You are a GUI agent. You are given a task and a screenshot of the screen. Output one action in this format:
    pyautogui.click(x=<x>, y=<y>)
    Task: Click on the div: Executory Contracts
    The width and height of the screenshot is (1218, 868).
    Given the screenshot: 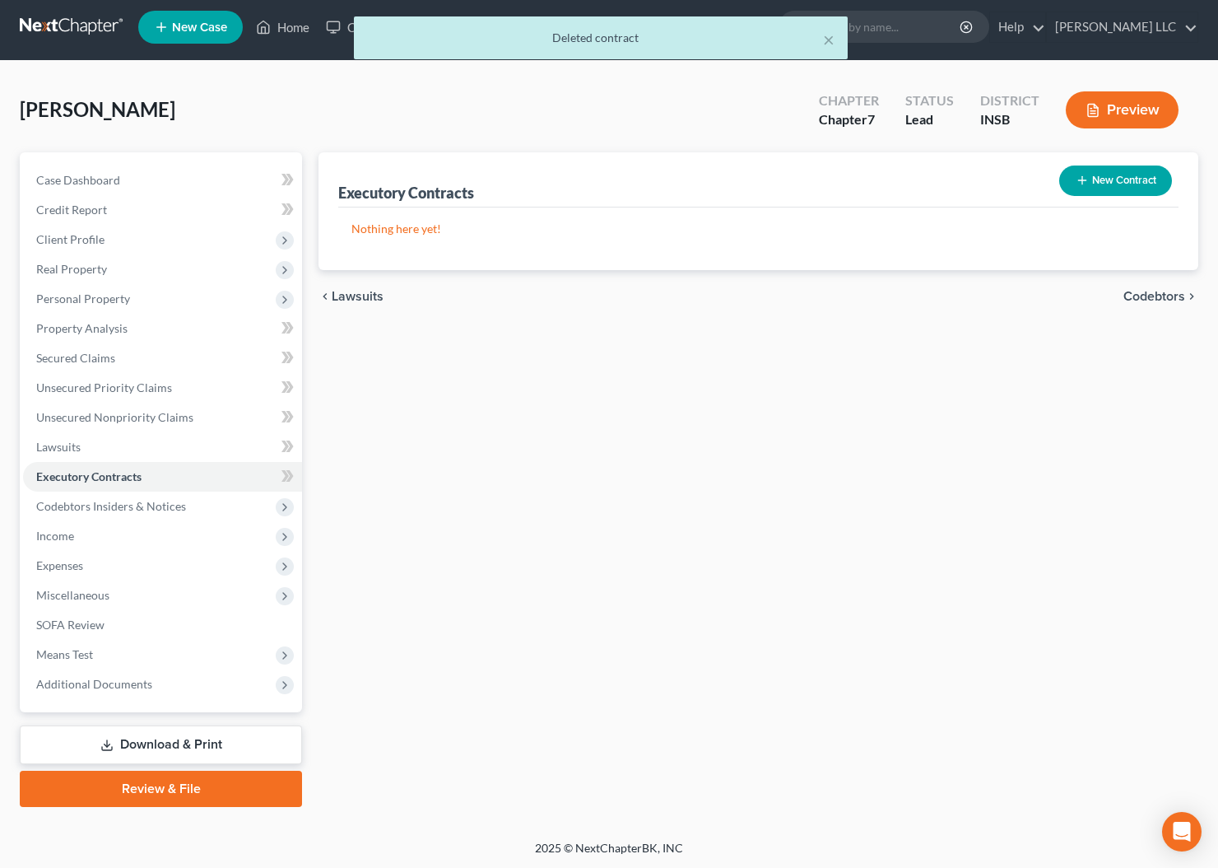 What is the action you would take?
    pyautogui.click(x=406, y=193)
    